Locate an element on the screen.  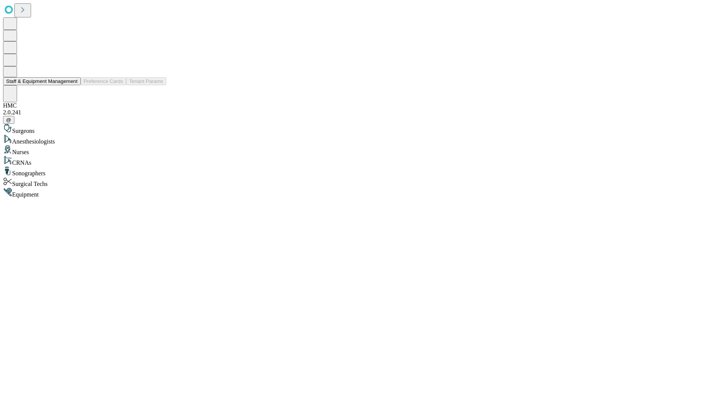
div: Sonographers is located at coordinates (363, 171).